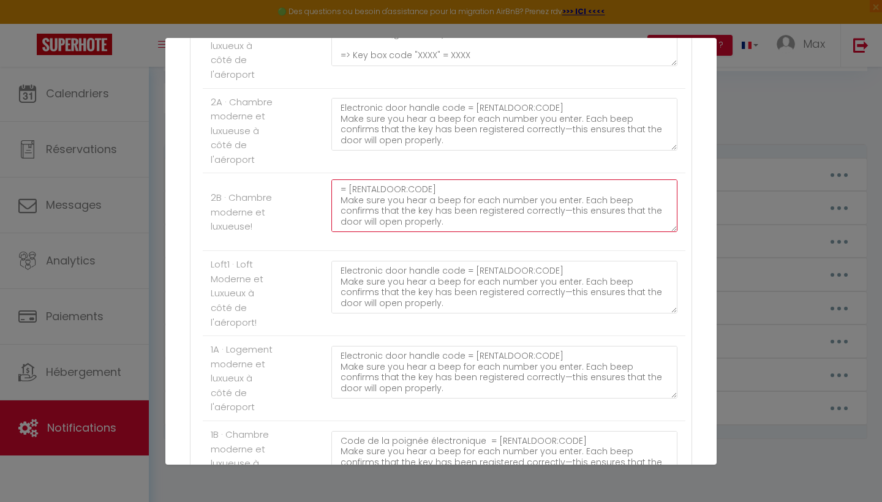  Describe the element at coordinates (242, 212) in the screenshot. I see `label: 2B · Chambre moderne et luxueuse!` at that location.